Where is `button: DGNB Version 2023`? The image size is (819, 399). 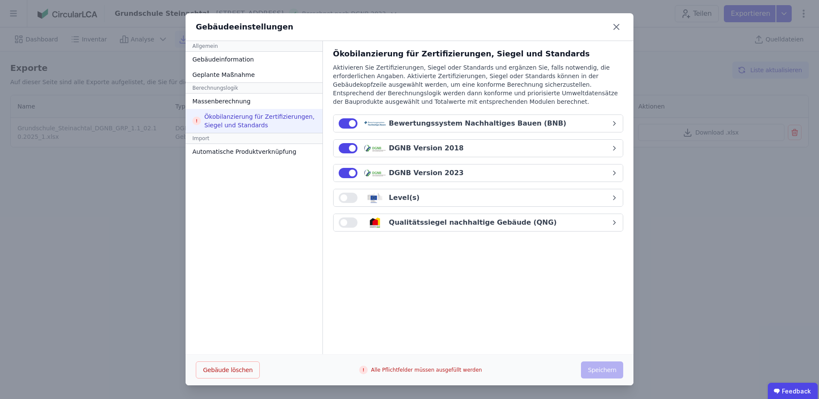
button: DGNB Version 2023 is located at coordinates (478, 173).